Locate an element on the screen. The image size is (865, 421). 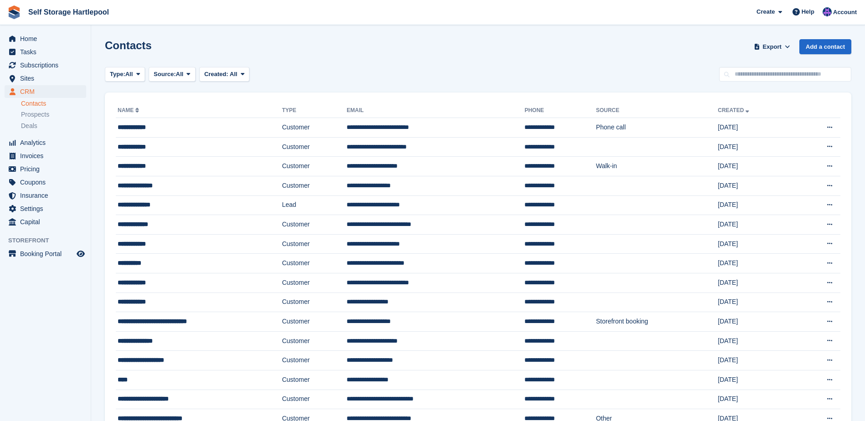
button: Source: All is located at coordinates (172, 74).